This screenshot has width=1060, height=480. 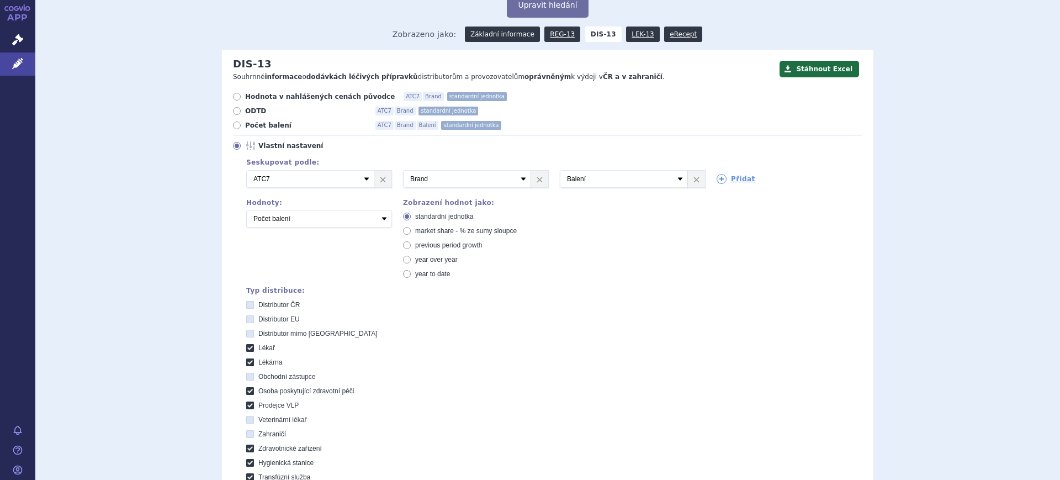 I want to click on span: previous period growth, so click(x=448, y=245).